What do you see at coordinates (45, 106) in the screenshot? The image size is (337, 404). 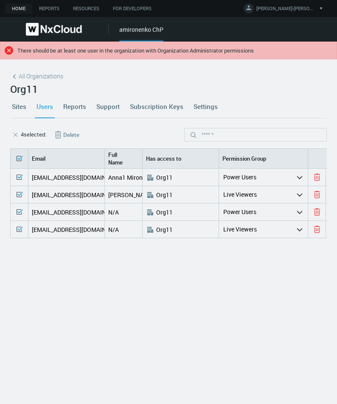 I see `a: Users` at bounding box center [45, 106].